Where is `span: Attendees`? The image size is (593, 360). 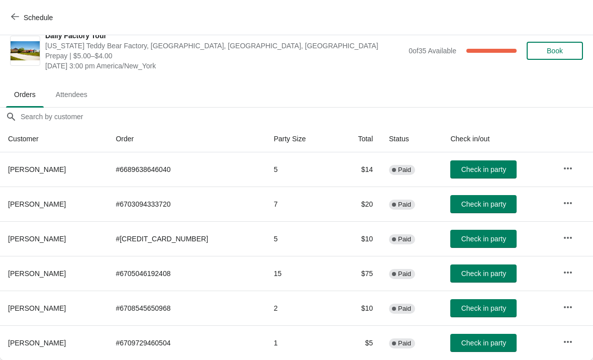 span: Attendees is located at coordinates (71, 94).